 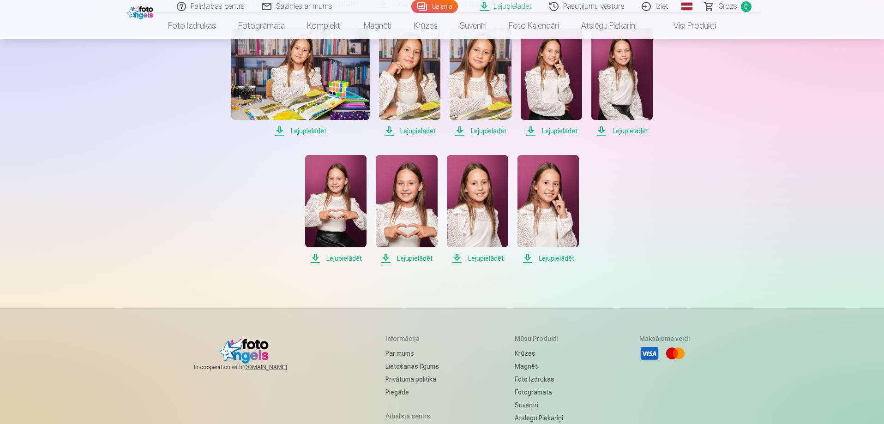 I want to click on span: Grozs, so click(x=728, y=6).